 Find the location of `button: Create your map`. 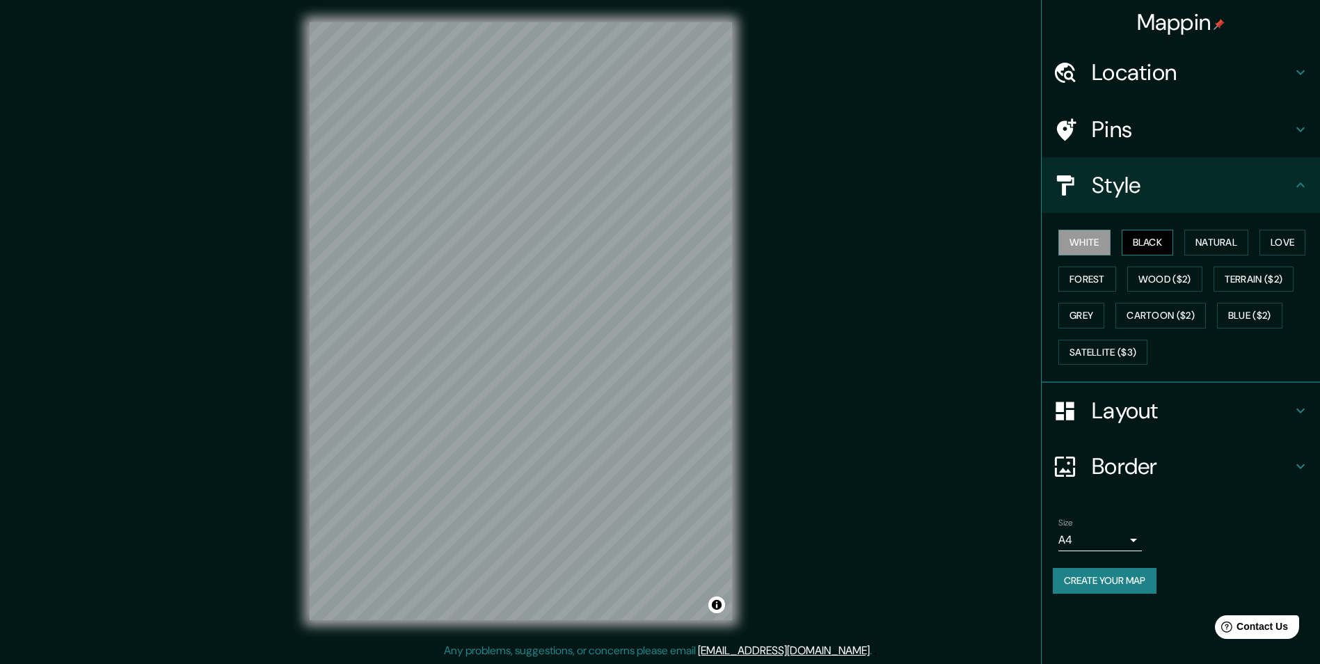

button: Create your map is located at coordinates (1104, 580).